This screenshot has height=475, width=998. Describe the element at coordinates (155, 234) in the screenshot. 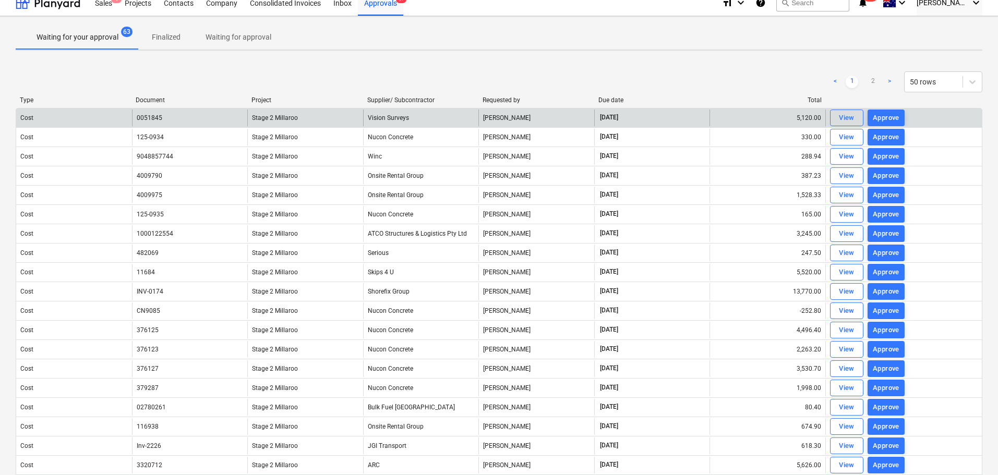

I see `div: 1000122554` at that location.